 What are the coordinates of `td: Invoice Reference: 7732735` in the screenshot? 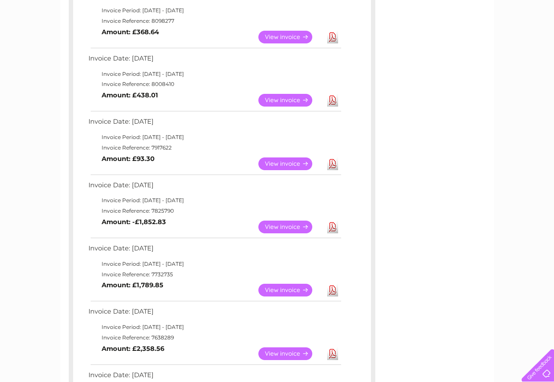 It's located at (214, 274).